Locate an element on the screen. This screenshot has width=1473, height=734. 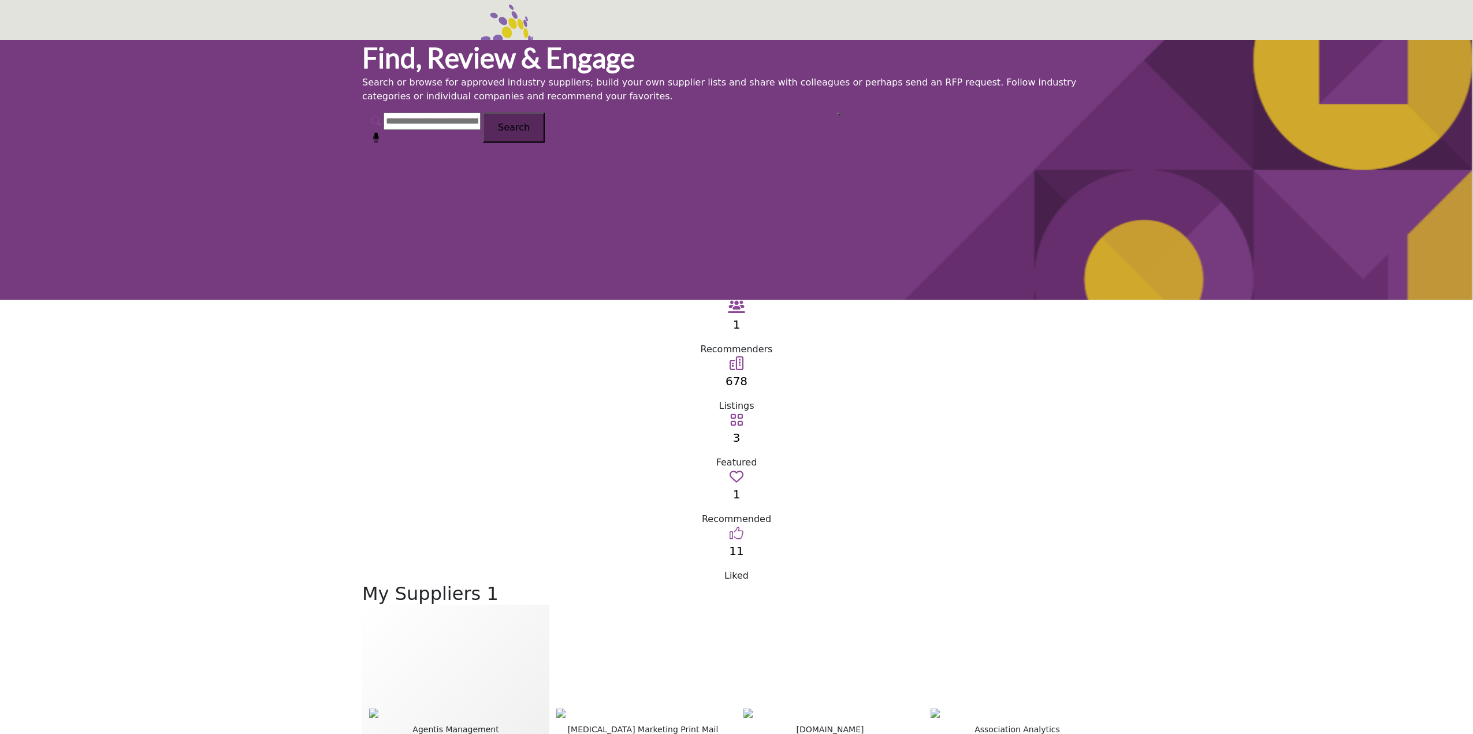
a: Go to Featured is located at coordinates (737, 422).